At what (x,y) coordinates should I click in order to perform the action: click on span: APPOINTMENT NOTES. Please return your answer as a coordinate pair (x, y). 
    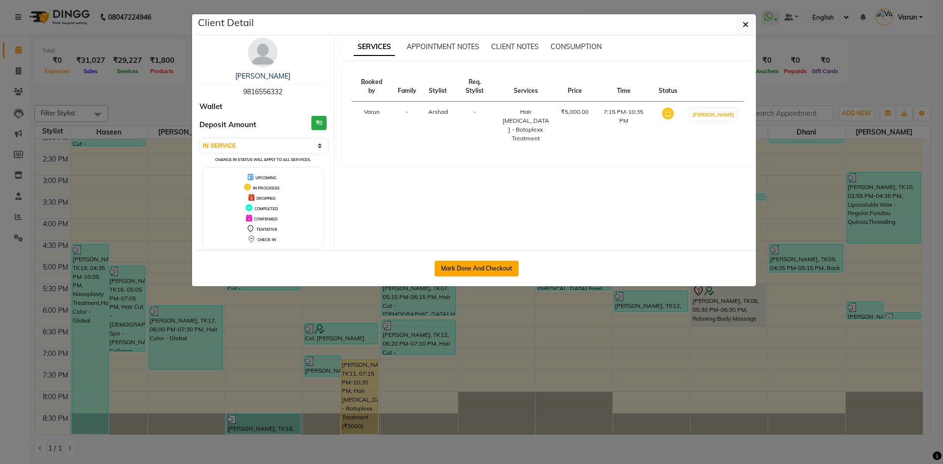
    Looking at the image, I should click on (443, 47).